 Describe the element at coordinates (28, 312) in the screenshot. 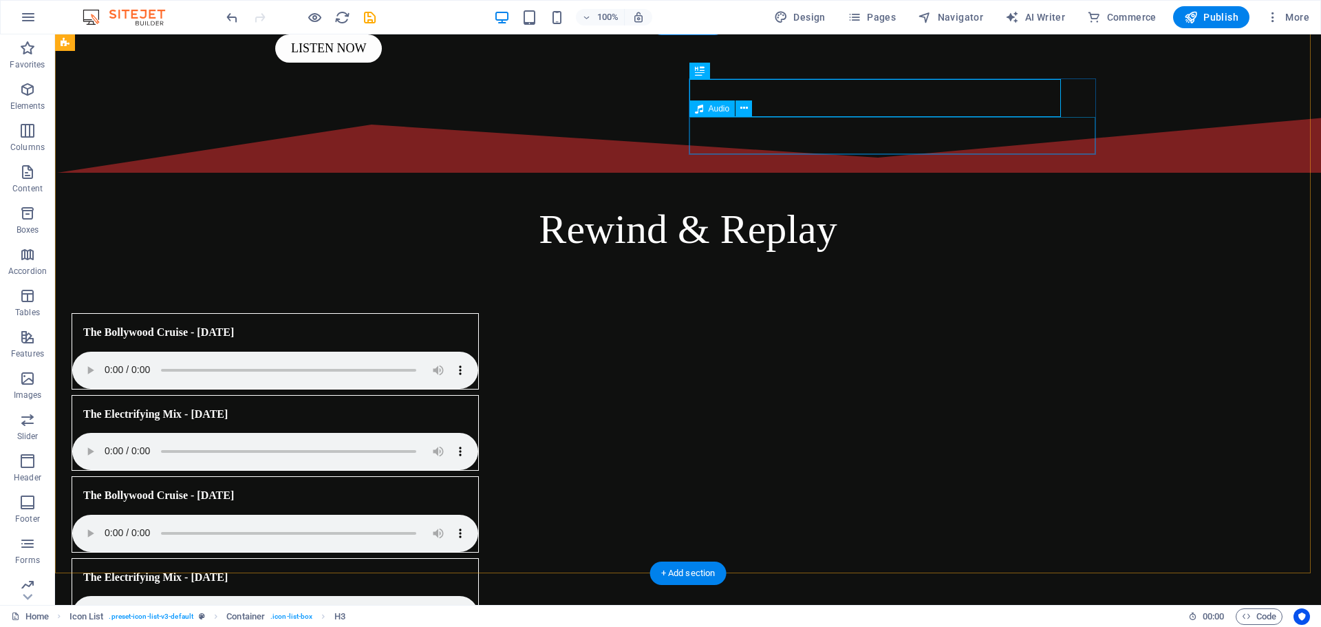

I see `p: Tables` at that location.